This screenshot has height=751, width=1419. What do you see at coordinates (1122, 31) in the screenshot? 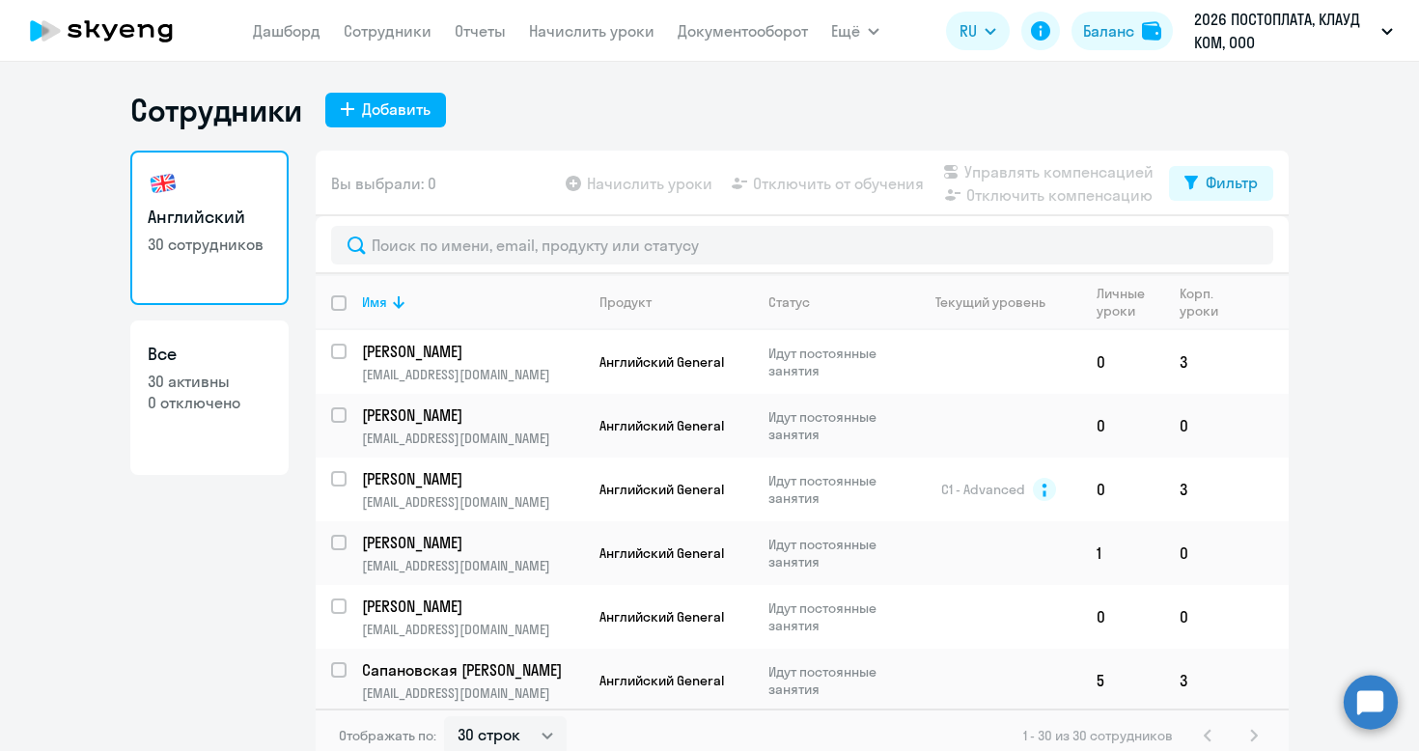
I see `button: Балансbalance` at bounding box center [1122, 31].